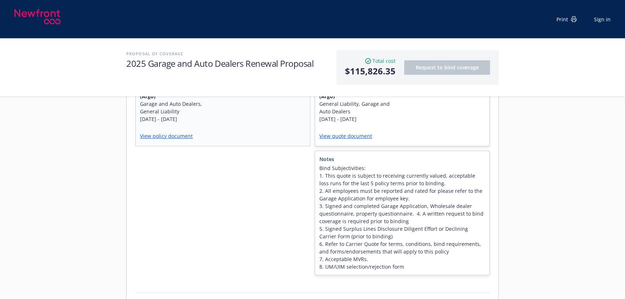  Describe the element at coordinates (447, 67) in the screenshot. I see `span: Request to bind coverage` at that location.